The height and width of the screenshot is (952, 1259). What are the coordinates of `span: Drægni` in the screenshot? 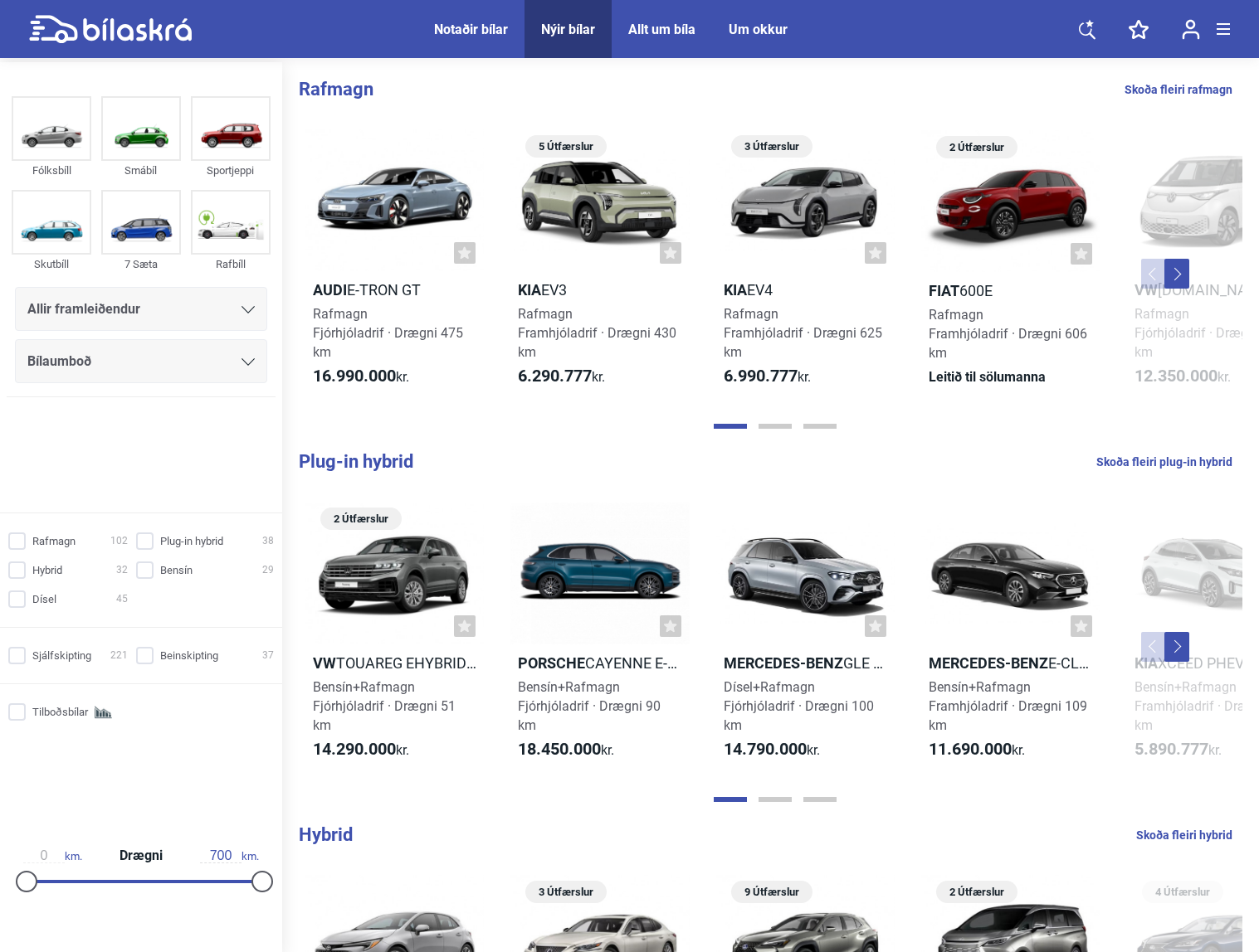 It's located at (141, 857).